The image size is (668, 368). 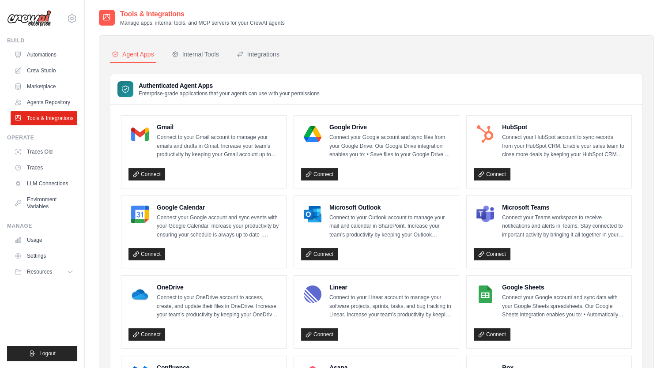 What do you see at coordinates (133, 55) in the screenshot?
I see `button: Agent Apps` at bounding box center [133, 55].